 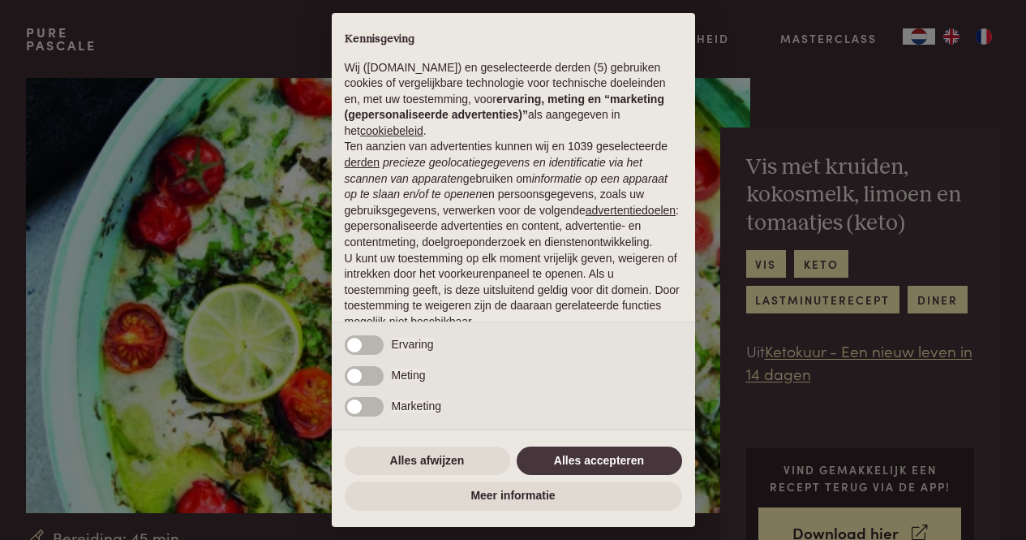 What do you see at coordinates (428, 461) in the screenshot?
I see `button: Alles afwijzen` at bounding box center [428, 461].